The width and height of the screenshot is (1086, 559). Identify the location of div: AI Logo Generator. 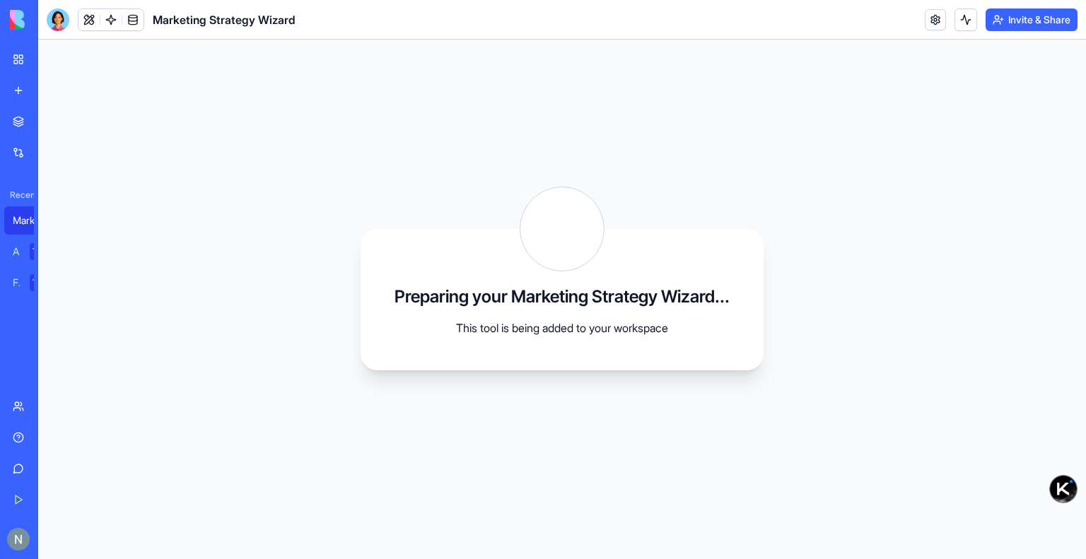
(16, 252).